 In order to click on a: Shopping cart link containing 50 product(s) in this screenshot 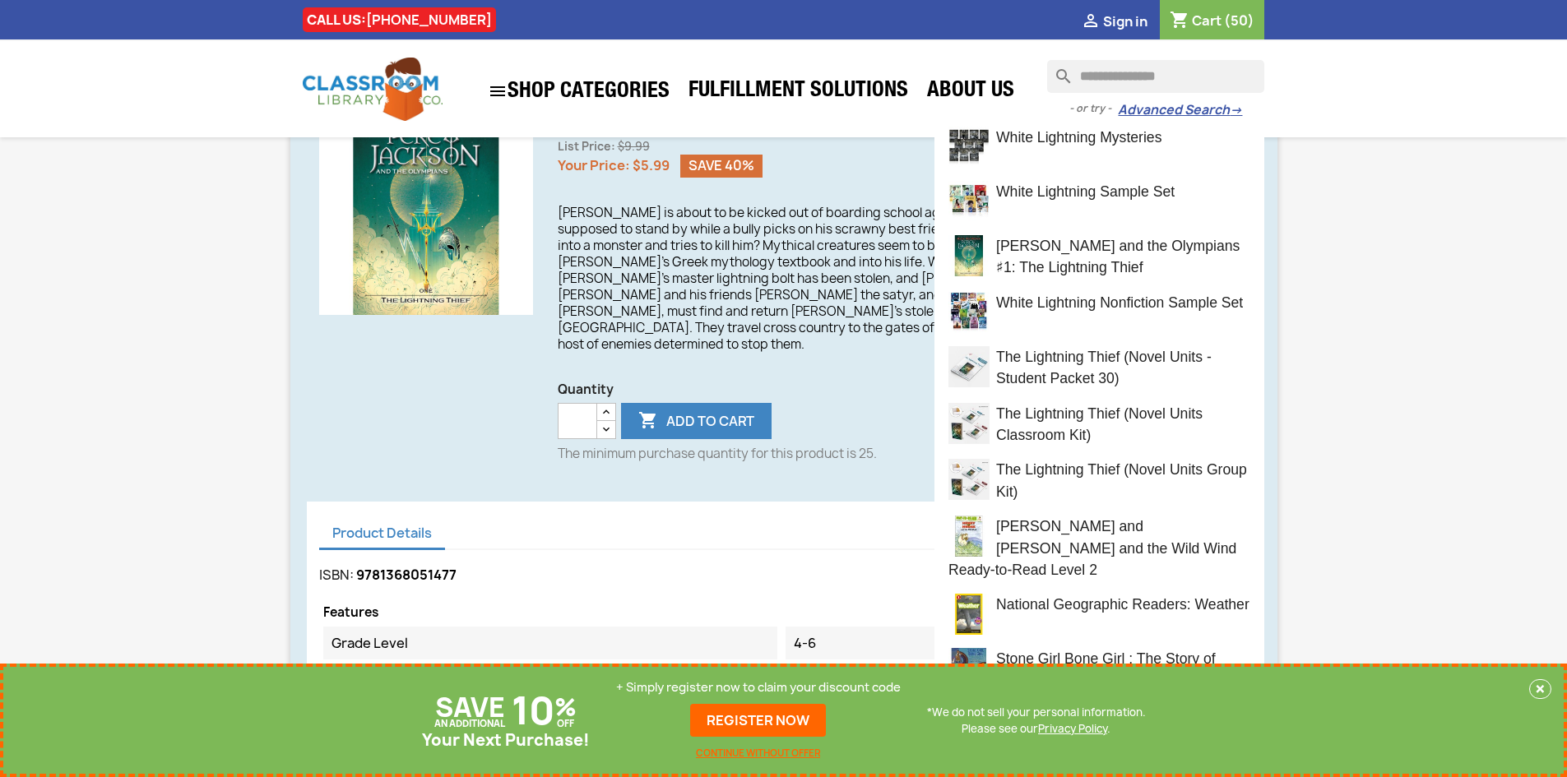, I will do `click(1212, 21)`.